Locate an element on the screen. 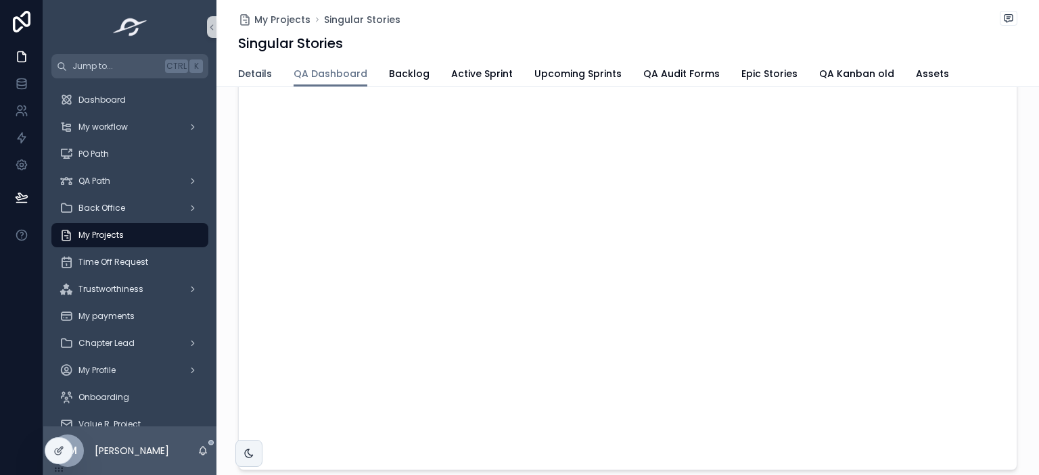 The width and height of the screenshot is (1039, 475). a: Backlog is located at coordinates (409, 75).